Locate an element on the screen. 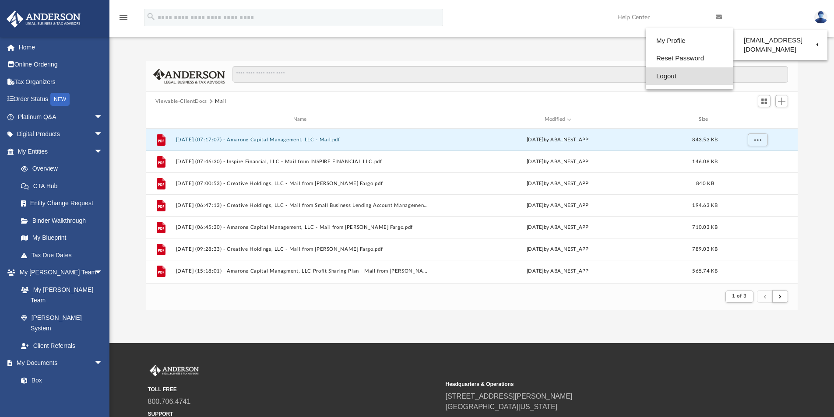 The width and height of the screenshot is (834, 417). a: My Profile is located at coordinates (689, 41).